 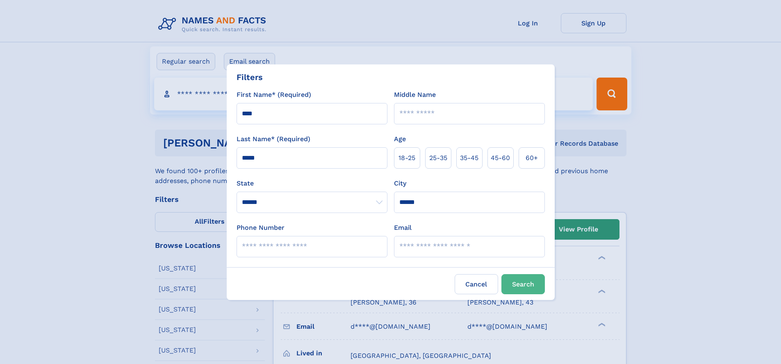 I want to click on span: 25‑35, so click(x=438, y=158).